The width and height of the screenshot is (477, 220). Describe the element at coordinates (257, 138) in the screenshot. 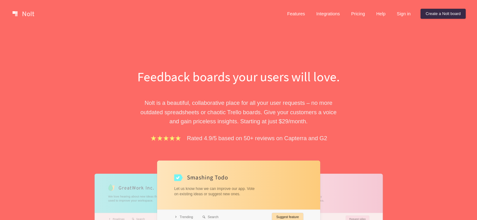

I see `p: Rated 4.9/5 based on 50+ reviews on Capterra and G2` at that location.